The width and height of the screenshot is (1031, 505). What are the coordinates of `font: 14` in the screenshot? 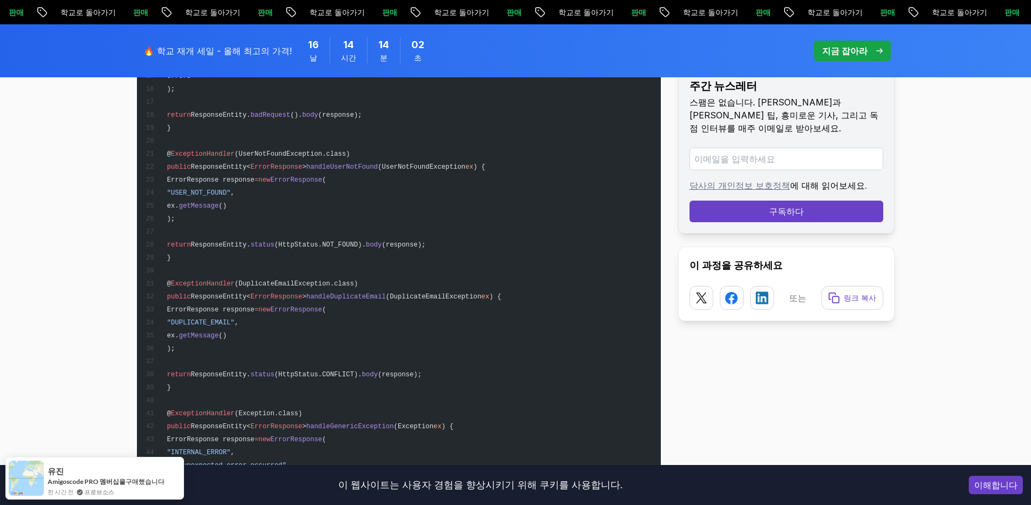 It's located at (384, 44).